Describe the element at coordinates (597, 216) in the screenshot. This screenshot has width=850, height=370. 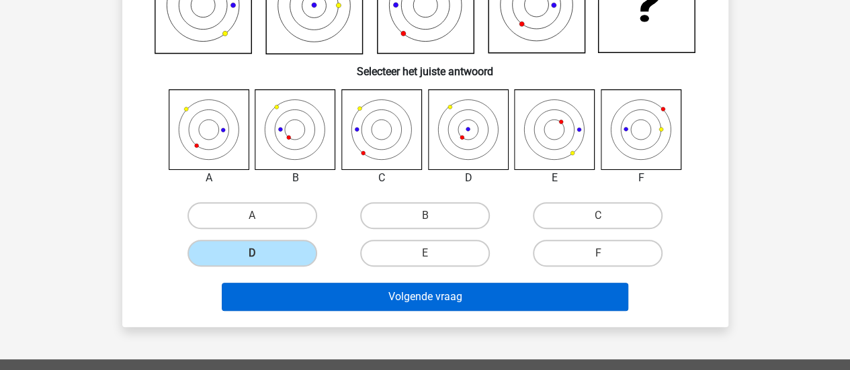
I see `label: C` at that location.